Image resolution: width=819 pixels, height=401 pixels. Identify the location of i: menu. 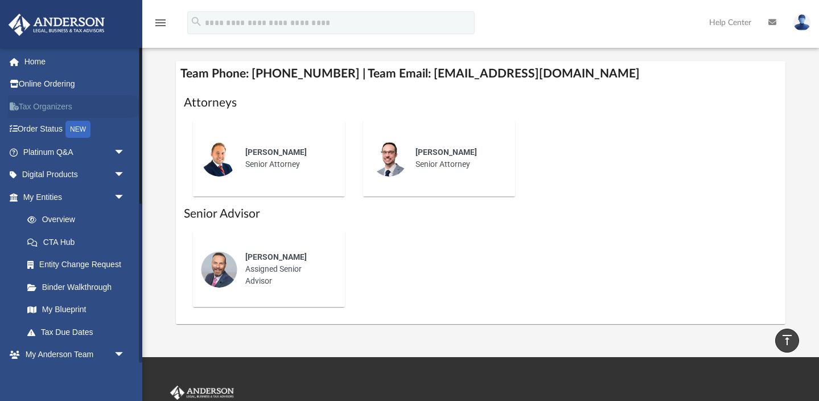
(160, 23).